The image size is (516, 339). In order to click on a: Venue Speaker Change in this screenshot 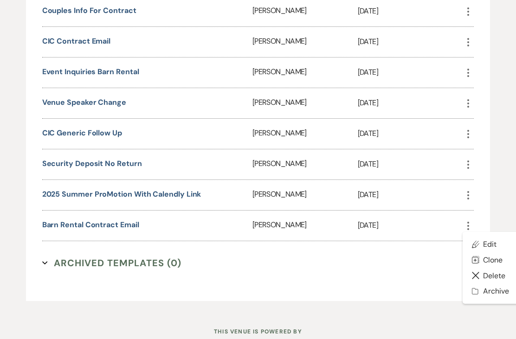, I will do `click(84, 102)`.